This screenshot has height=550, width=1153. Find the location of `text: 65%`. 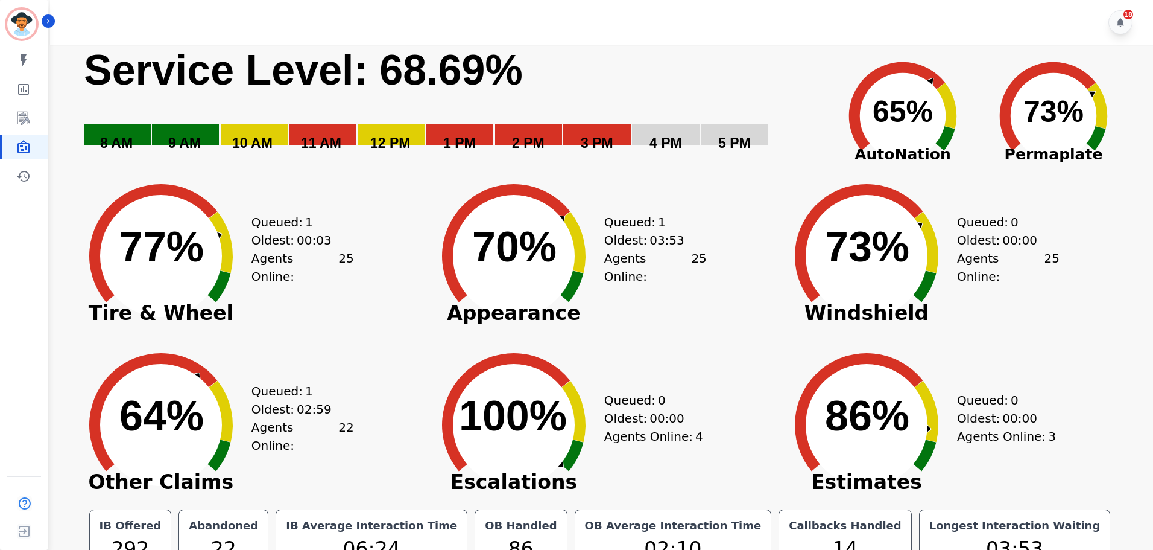

text: 65% is located at coordinates (903, 112).